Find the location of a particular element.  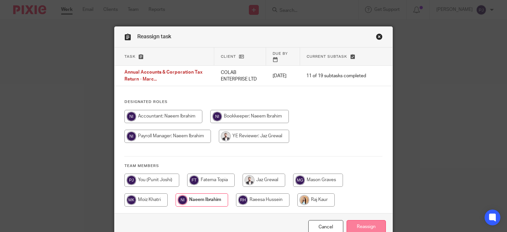

span: Client is located at coordinates (228, 56).